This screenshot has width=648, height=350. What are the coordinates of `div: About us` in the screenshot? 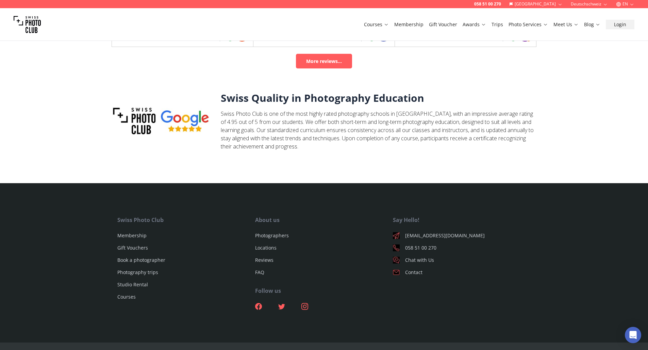 It's located at (324, 220).